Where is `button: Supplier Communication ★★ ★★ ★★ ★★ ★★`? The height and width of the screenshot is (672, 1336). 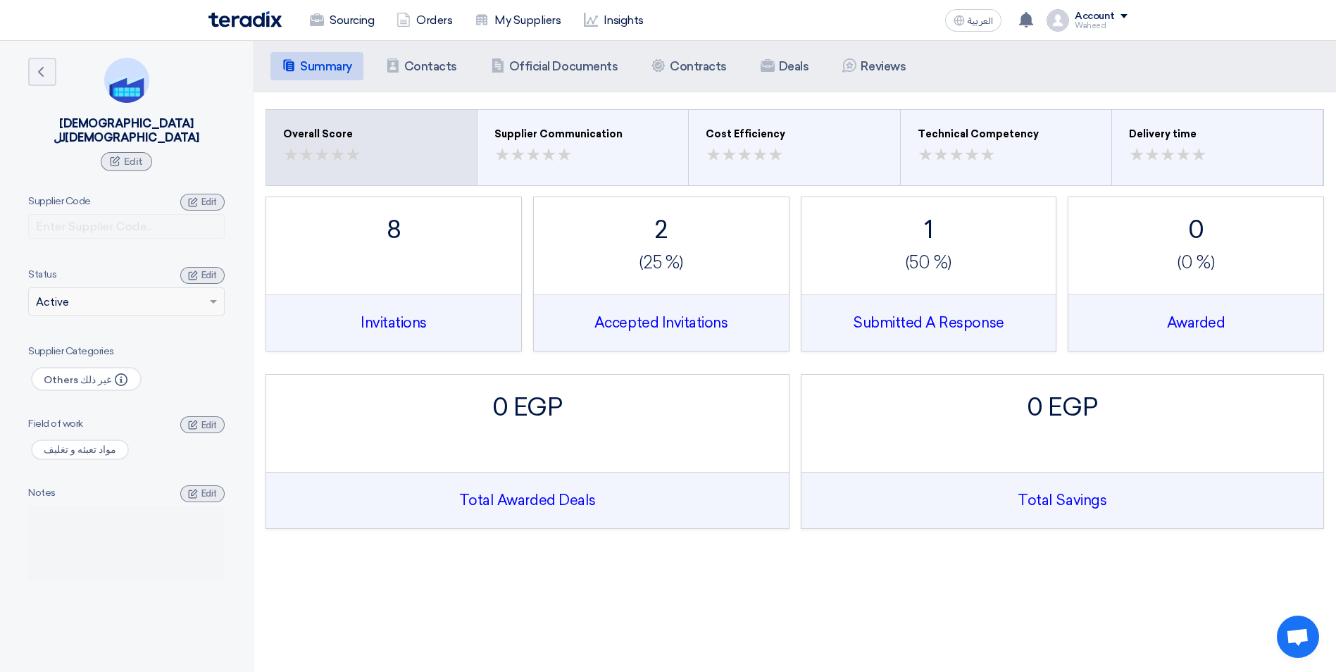 button: Supplier Communication ★★ ★★ ★★ ★★ ★★ is located at coordinates (582, 147).